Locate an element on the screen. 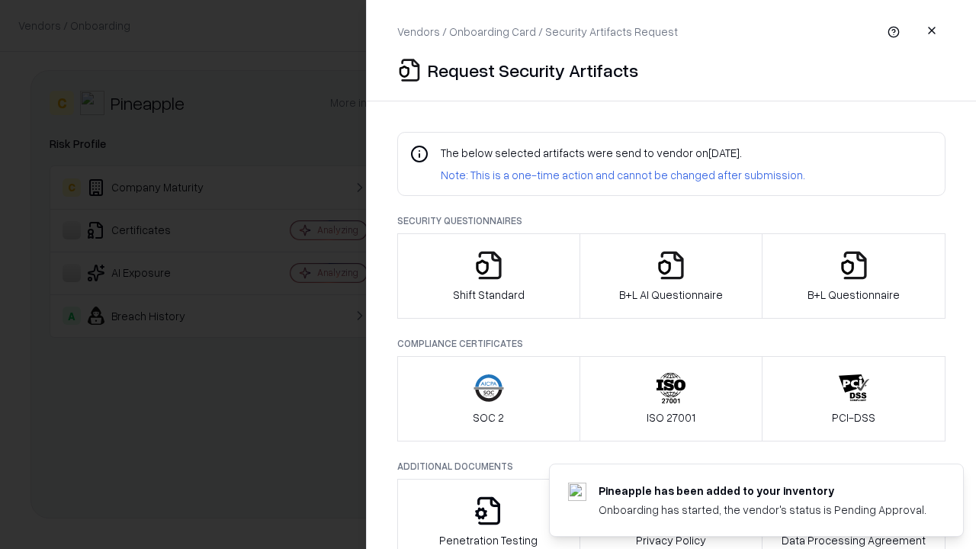 This screenshot has height=549, width=976. p: B+L AI Questionnaire is located at coordinates (671, 294).